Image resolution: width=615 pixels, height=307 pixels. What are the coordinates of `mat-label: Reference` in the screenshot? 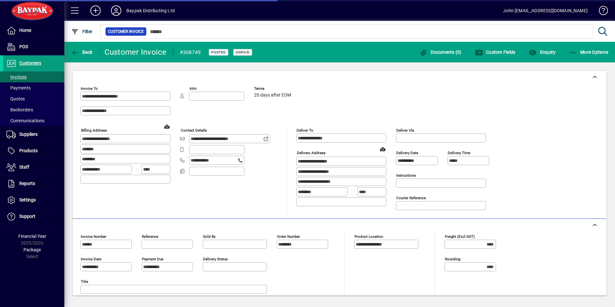 It's located at (150, 236).